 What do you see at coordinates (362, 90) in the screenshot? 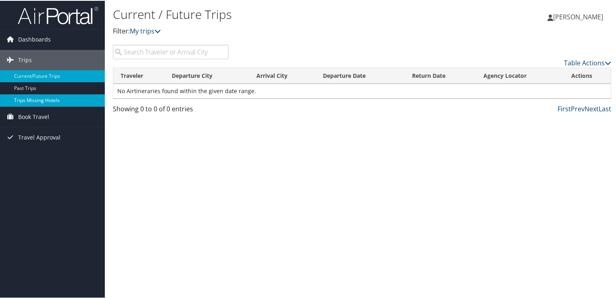
I see `td: No Airtineraries found within the given date range.` at bounding box center [362, 90].